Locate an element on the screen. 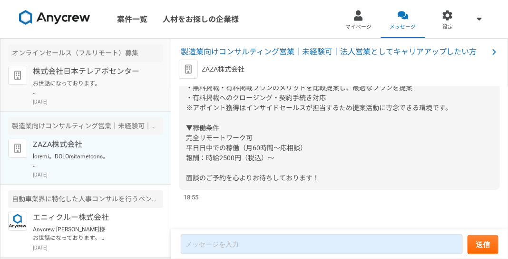  span: マイページ is located at coordinates (358, 27).